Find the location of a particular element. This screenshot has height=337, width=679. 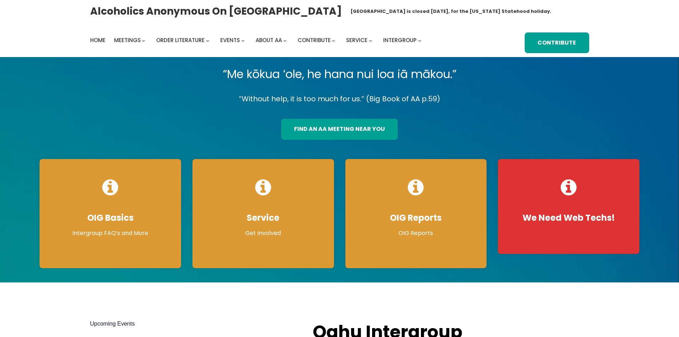

span: Intergroup is located at coordinates (400, 40).